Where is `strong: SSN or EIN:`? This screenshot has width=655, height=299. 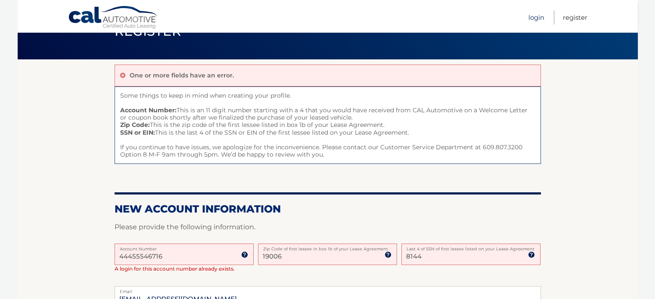 strong: SSN or EIN: is located at coordinates (137, 133).